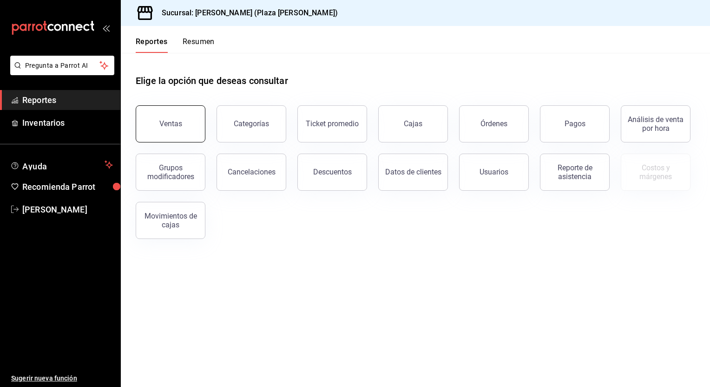 Image resolution: width=710 pixels, height=387 pixels. Describe the element at coordinates (332, 124) in the screenshot. I see `div: Ticket promedio` at that location.